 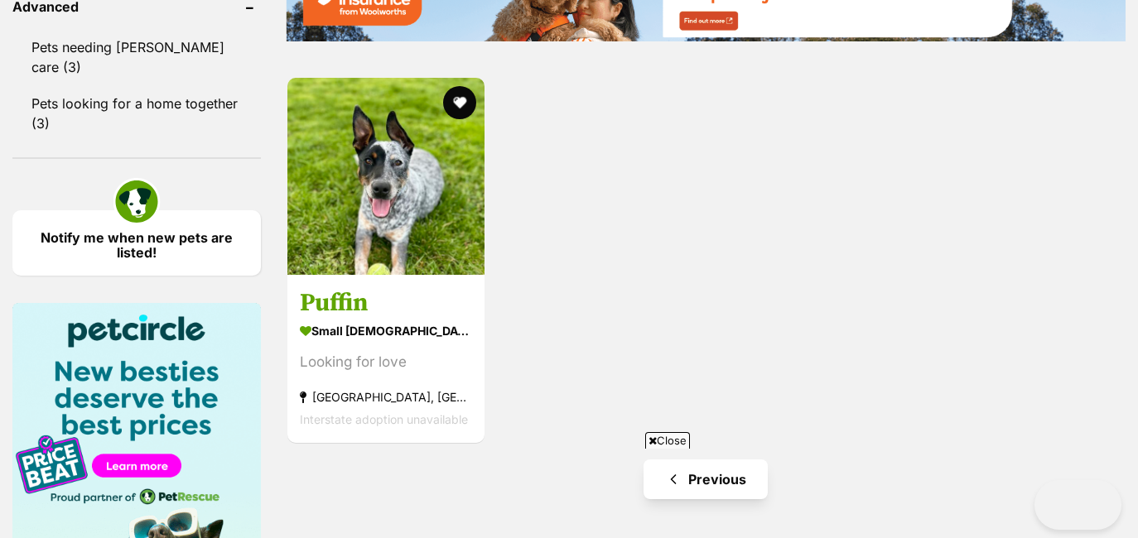 I want to click on button: favourite, so click(x=460, y=103).